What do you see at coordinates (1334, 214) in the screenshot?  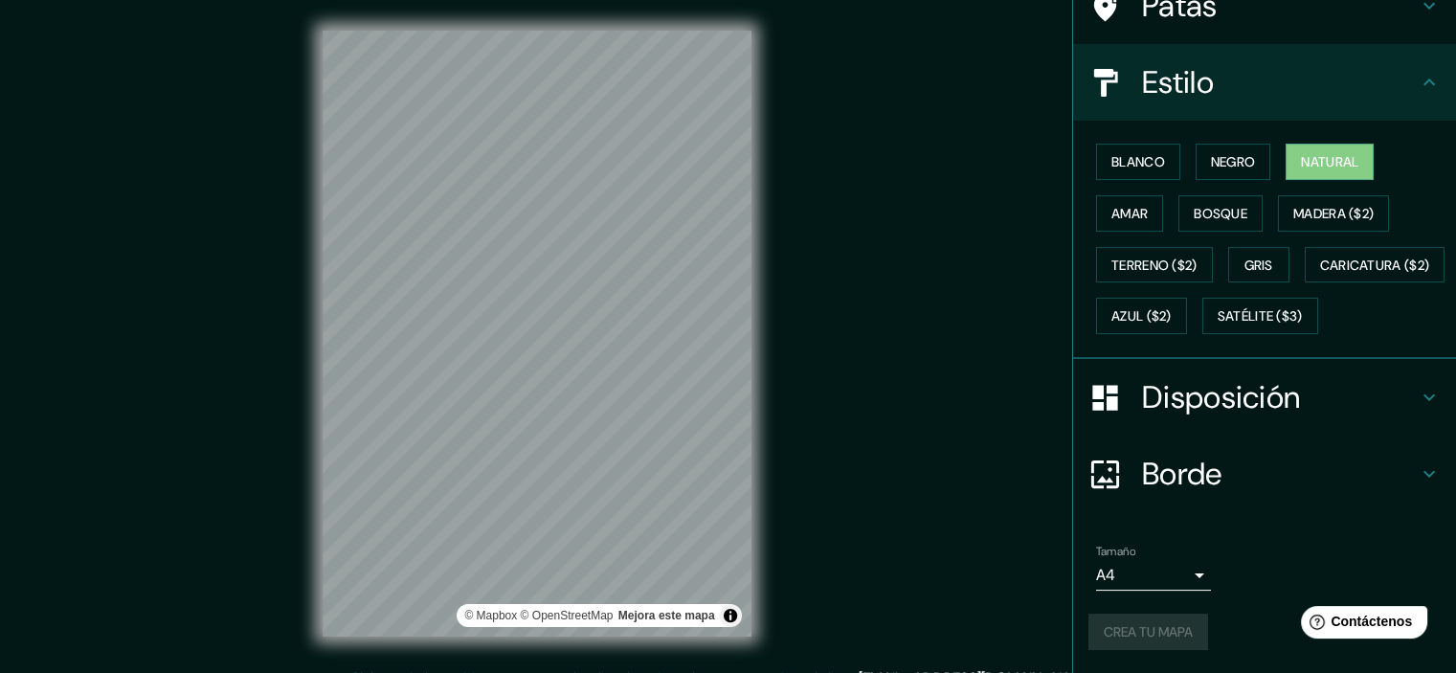 I see `font: Madera ($2)` at bounding box center [1334, 214].